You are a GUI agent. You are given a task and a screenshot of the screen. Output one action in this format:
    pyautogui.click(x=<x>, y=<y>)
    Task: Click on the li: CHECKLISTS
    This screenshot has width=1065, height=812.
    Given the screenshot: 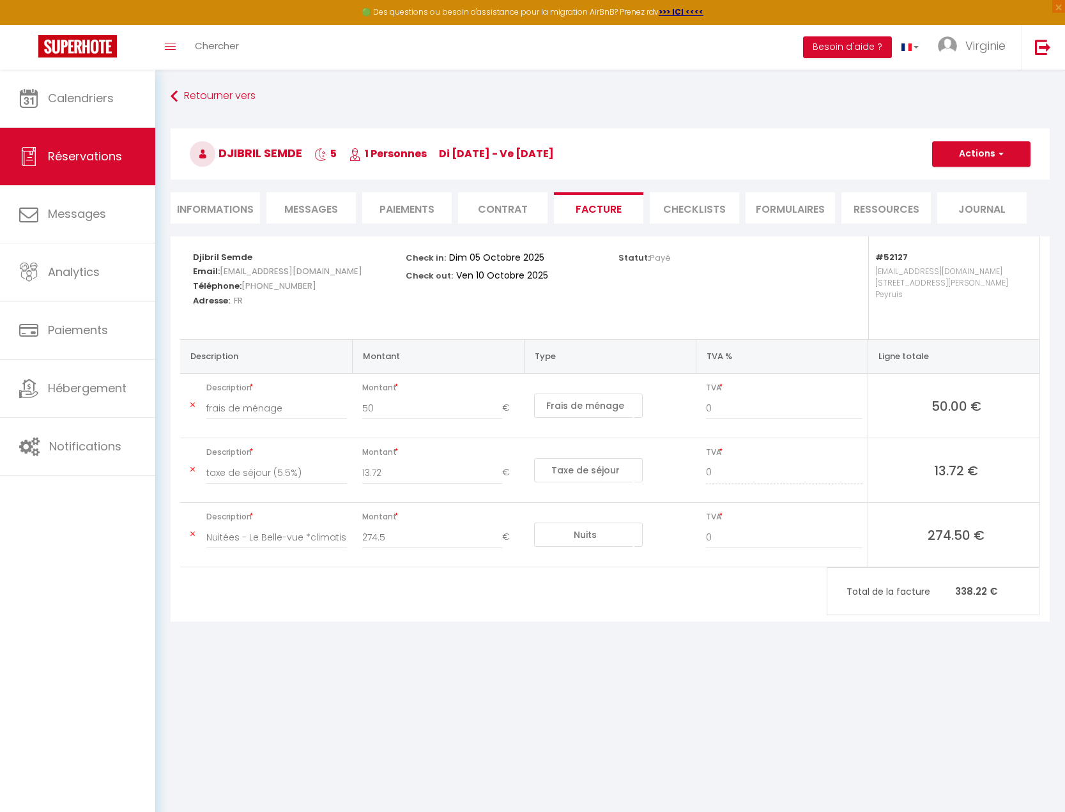 What is the action you would take?
    pyautogui.click(x=694, y=208)
    